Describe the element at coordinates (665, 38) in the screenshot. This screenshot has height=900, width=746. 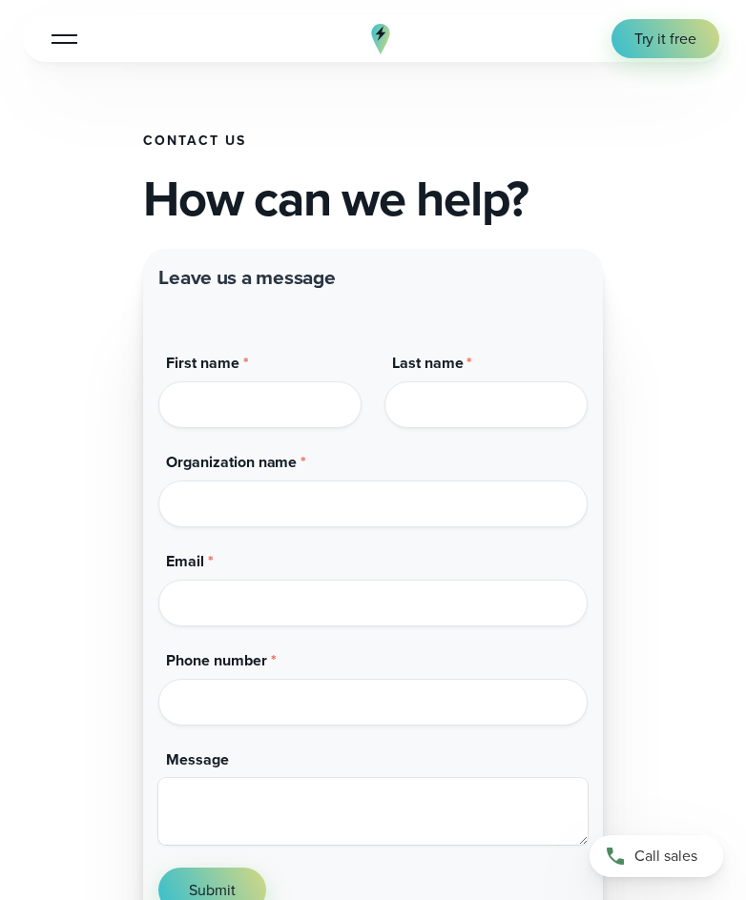
I see `a: Try it free` at that location.